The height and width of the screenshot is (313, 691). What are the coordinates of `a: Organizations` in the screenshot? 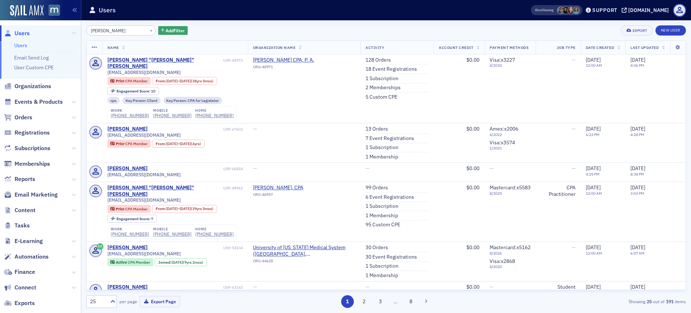 It's located at (28, 86).